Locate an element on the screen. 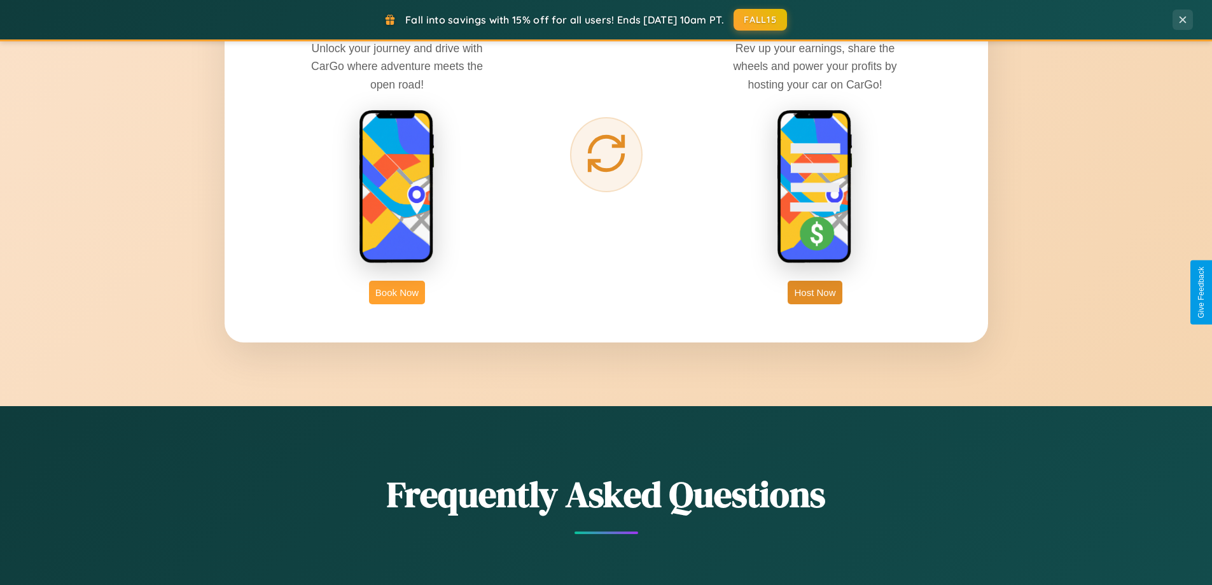 The image size is (1212, 585). img: host phone is located at coordinates (815, 187).